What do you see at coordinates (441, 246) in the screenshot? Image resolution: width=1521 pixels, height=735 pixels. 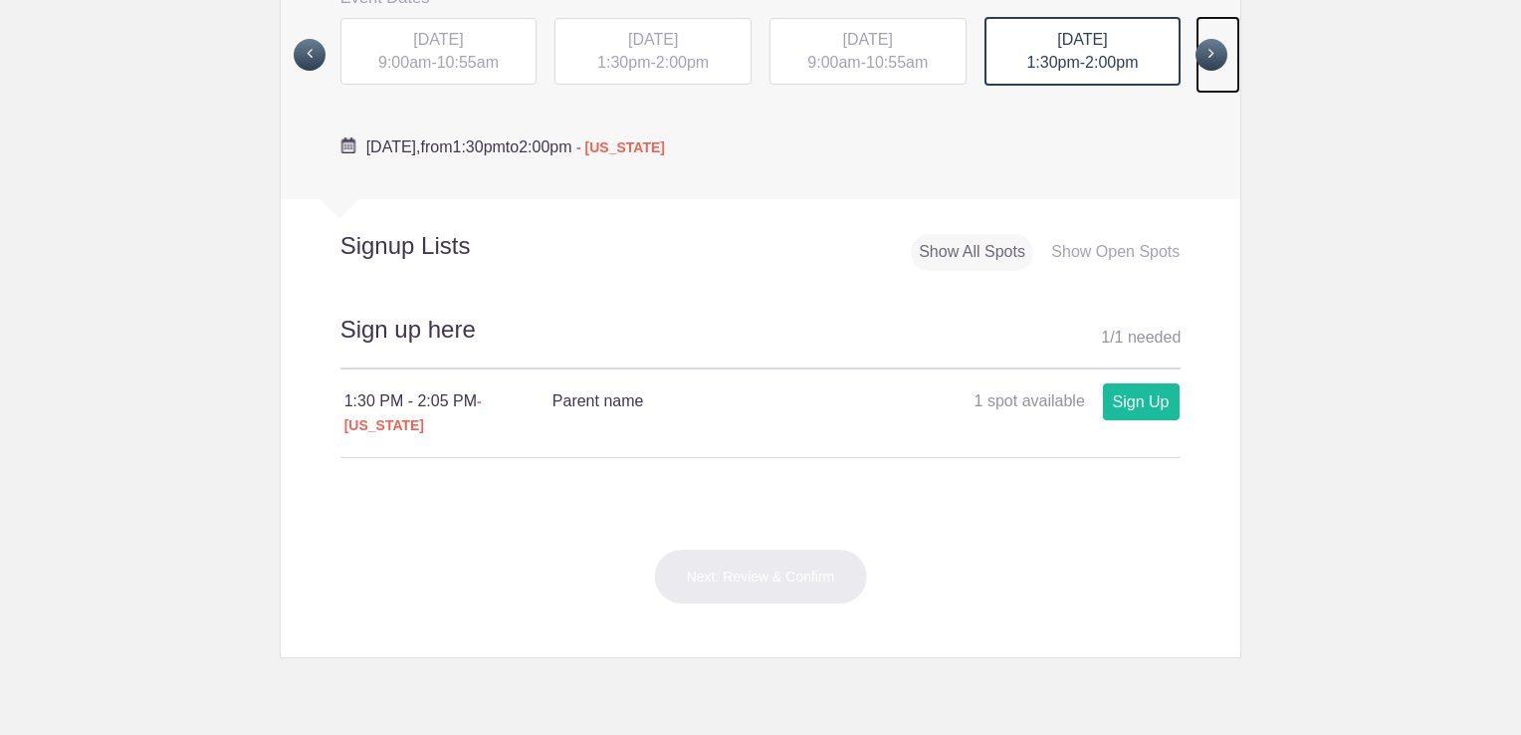 I see `h2: Signup Lists` at bounding box center [441, 246].